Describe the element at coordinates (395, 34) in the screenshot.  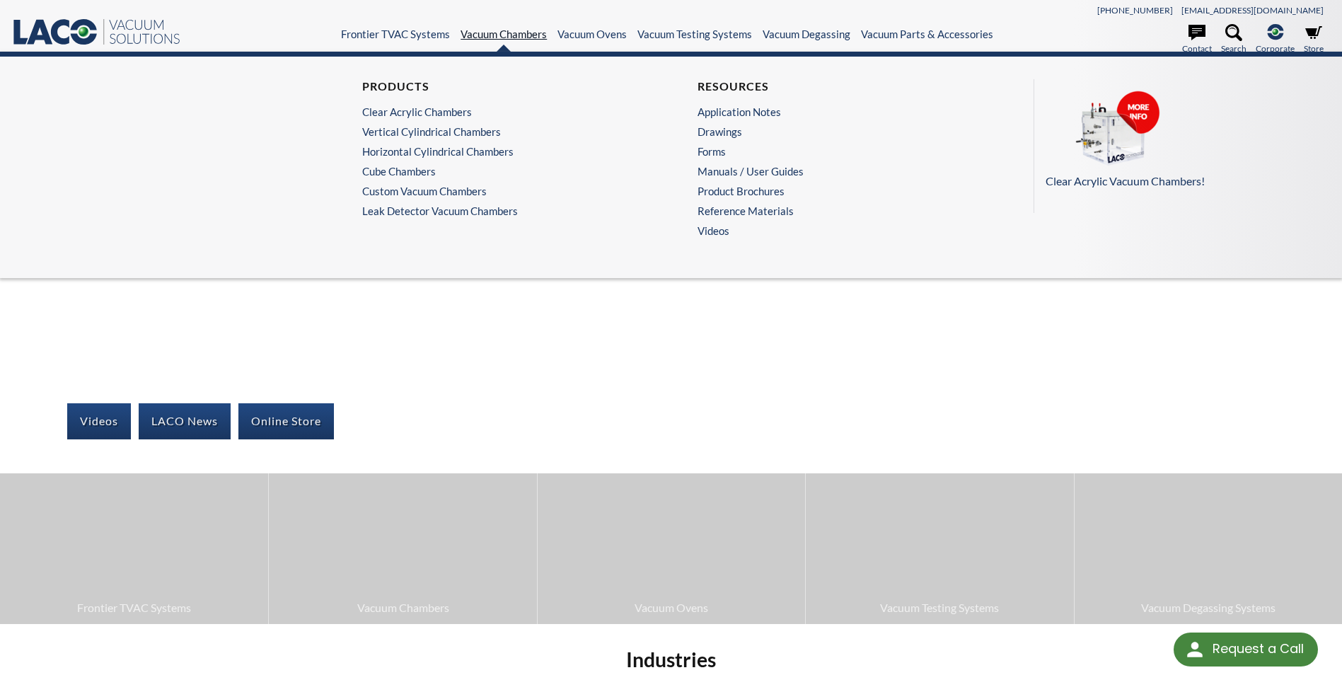
I see `a: Frontier TVAC Systems` at that location.